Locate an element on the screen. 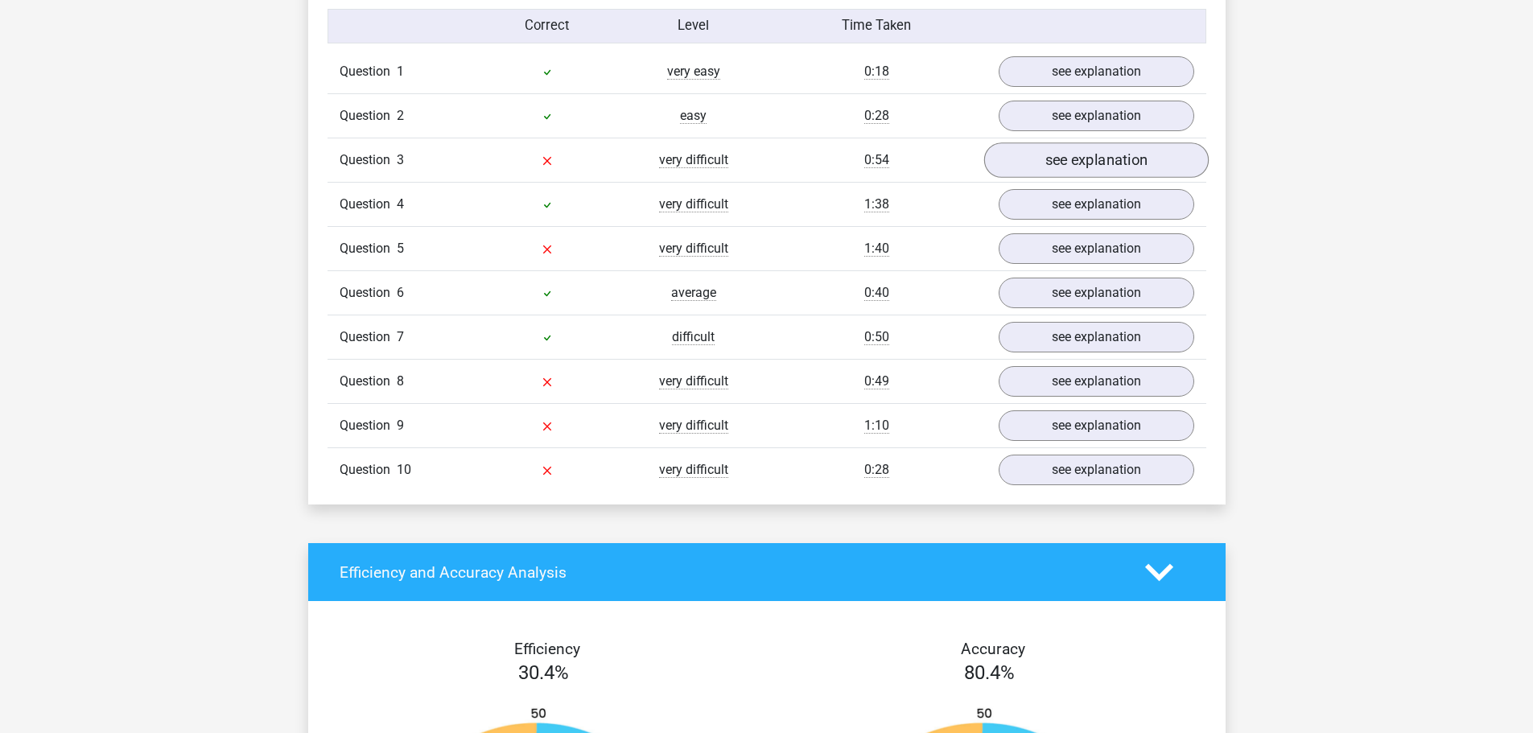 The image size is (1533, 733). span: 80.4% is located at coordinates (989, 673).